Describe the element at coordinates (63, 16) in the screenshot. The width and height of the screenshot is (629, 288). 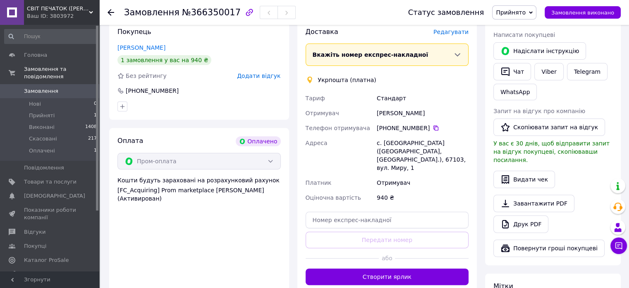
I see `div: Ваш ID: 3803972` at that location.